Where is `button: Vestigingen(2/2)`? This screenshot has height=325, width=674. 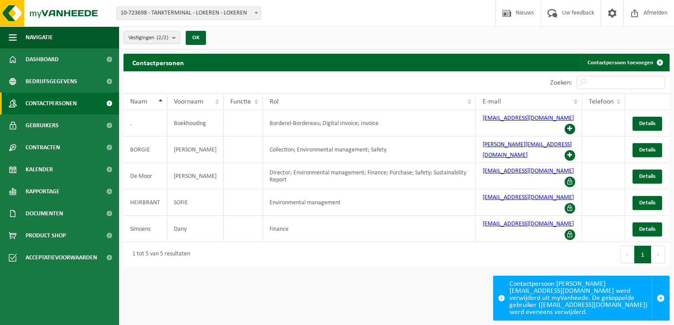 button: Vestigingen(2/2) is located at coordinates (152, 37).